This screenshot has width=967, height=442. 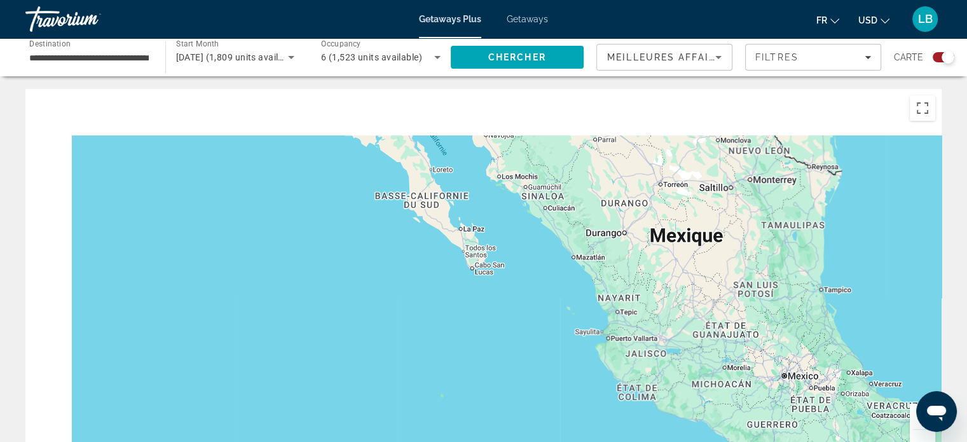 What do you see at coordinates (908, 57) in the screenshot?
I see `span: Carte` at bounding box center [908, 57].